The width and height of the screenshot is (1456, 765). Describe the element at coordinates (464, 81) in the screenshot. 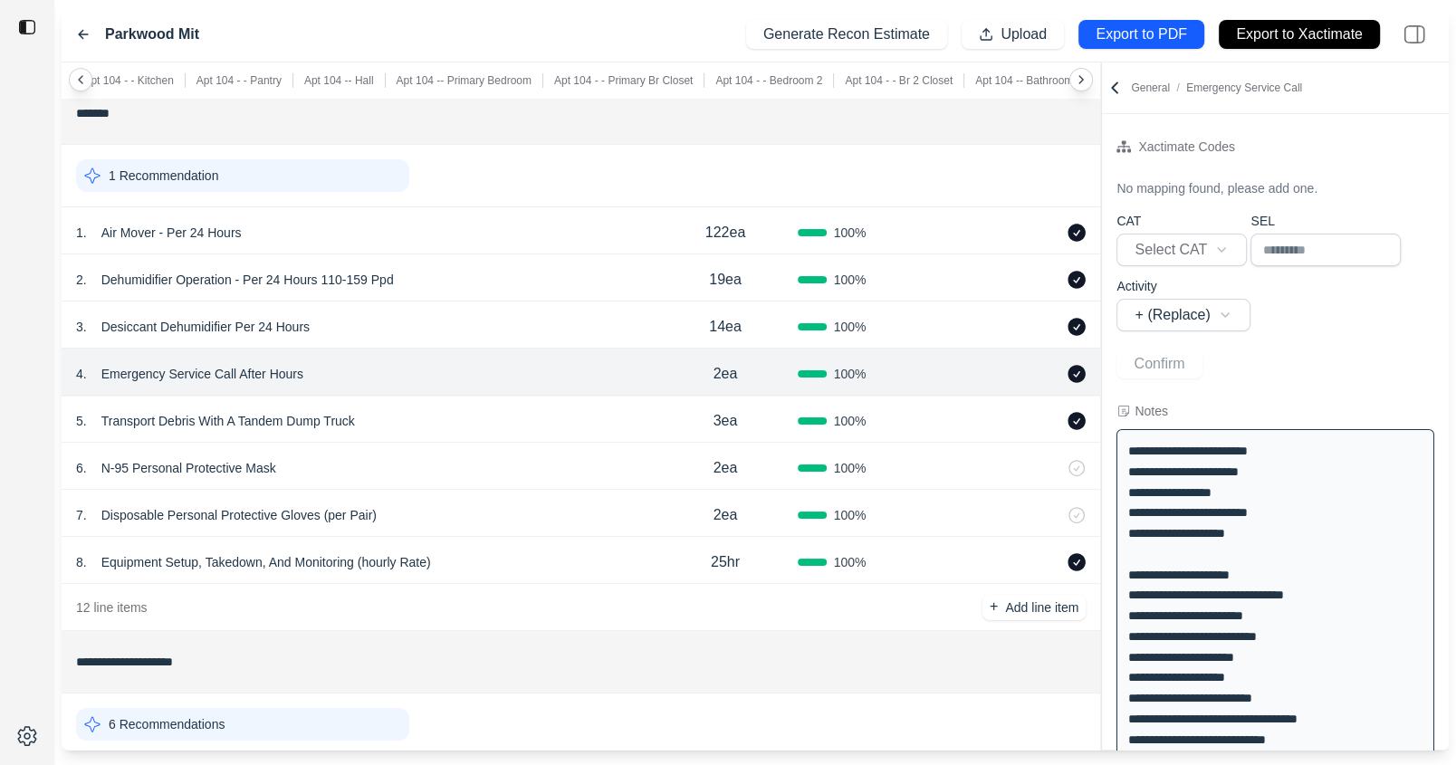

I see `p: Apt 104 -- Primary Bedroom` at that location.